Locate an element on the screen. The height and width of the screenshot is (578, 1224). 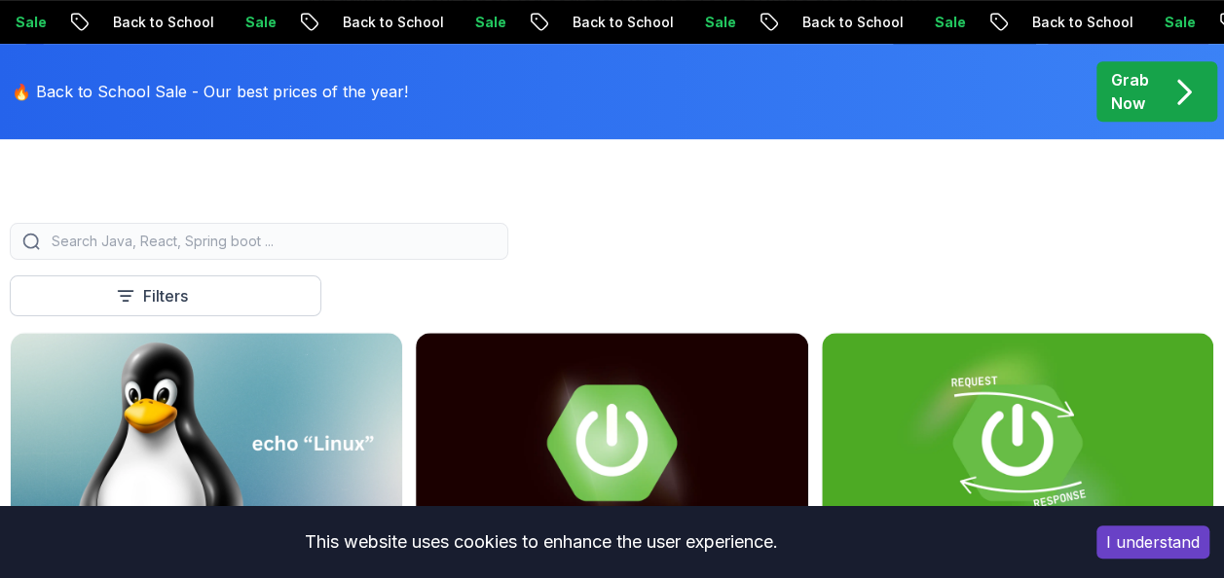
p: Filters is located at coordinates (165, 296).